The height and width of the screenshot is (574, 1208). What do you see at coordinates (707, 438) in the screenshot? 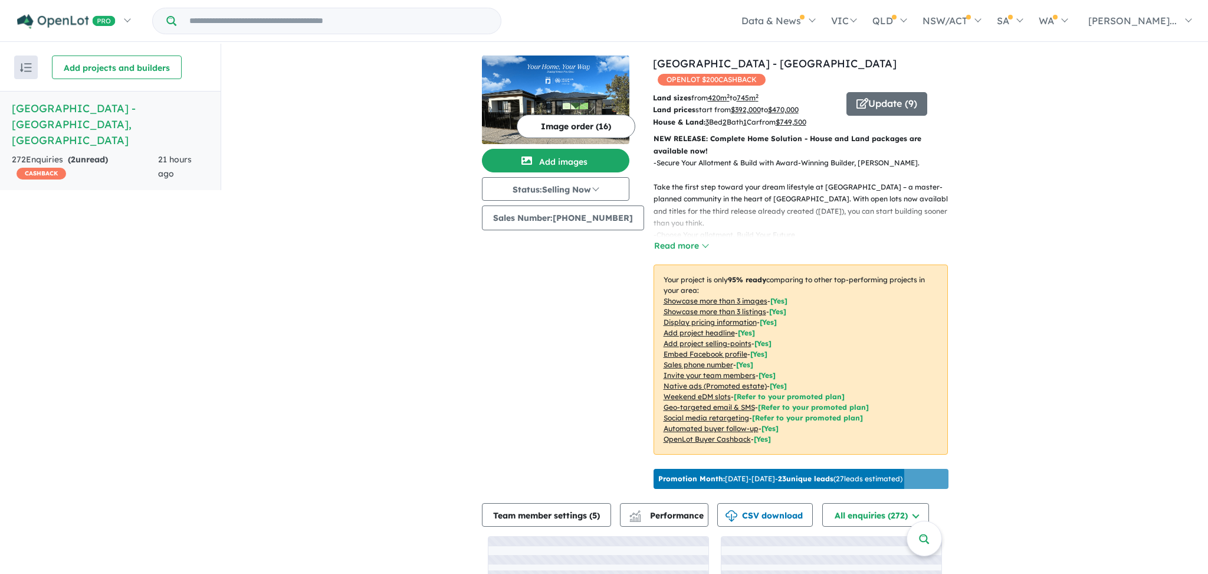
I see `u: OpenLot Buyer Cashback` at bounding box center [707, 438].